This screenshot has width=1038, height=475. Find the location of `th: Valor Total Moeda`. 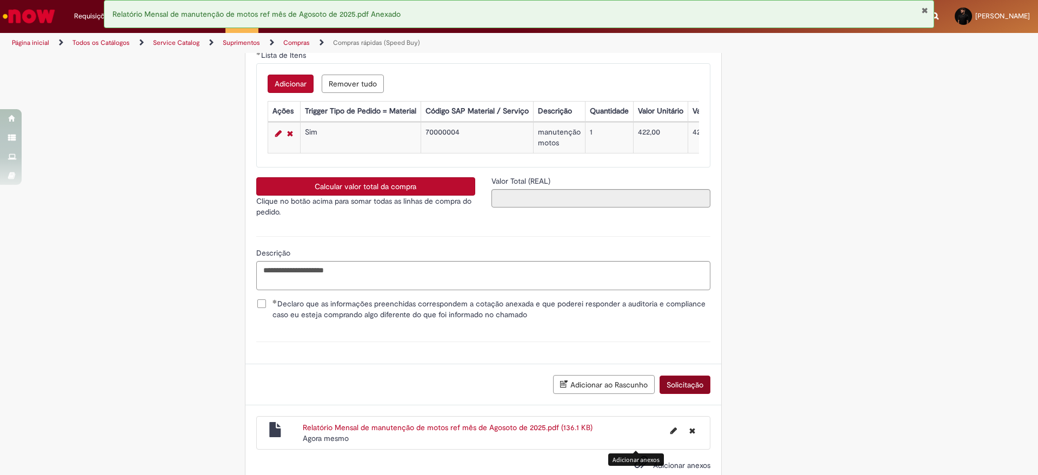

th: Valor Total Moeda is located at coordinates (722, 111).